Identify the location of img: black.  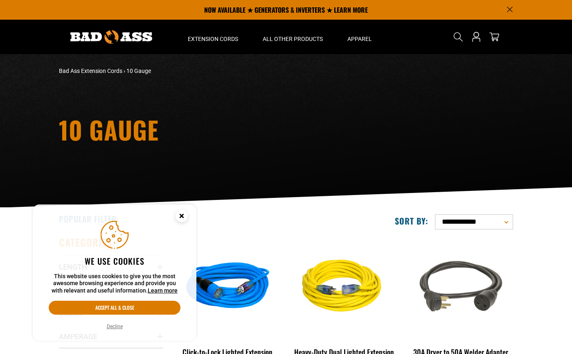
(461, 287).